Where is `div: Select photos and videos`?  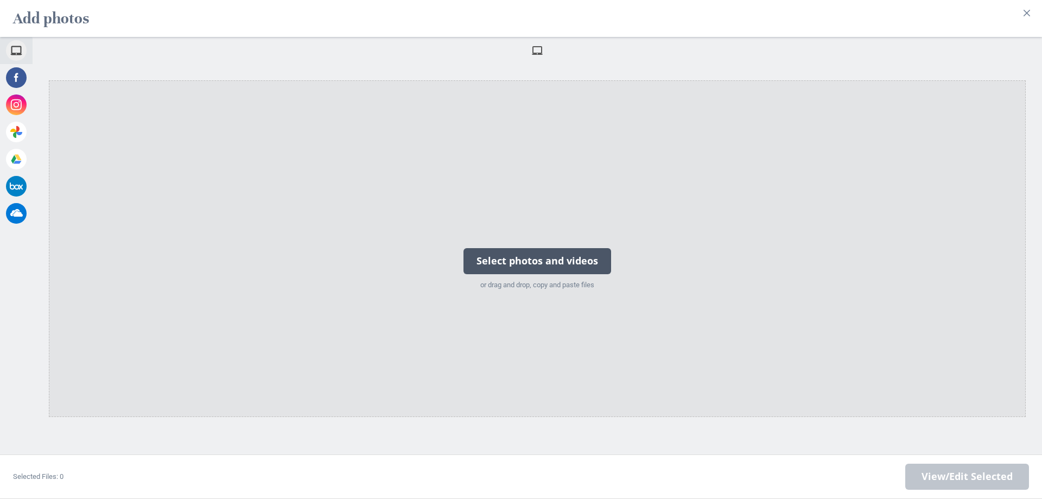
div: Select photos and videos is located at coordinates (537, 261).